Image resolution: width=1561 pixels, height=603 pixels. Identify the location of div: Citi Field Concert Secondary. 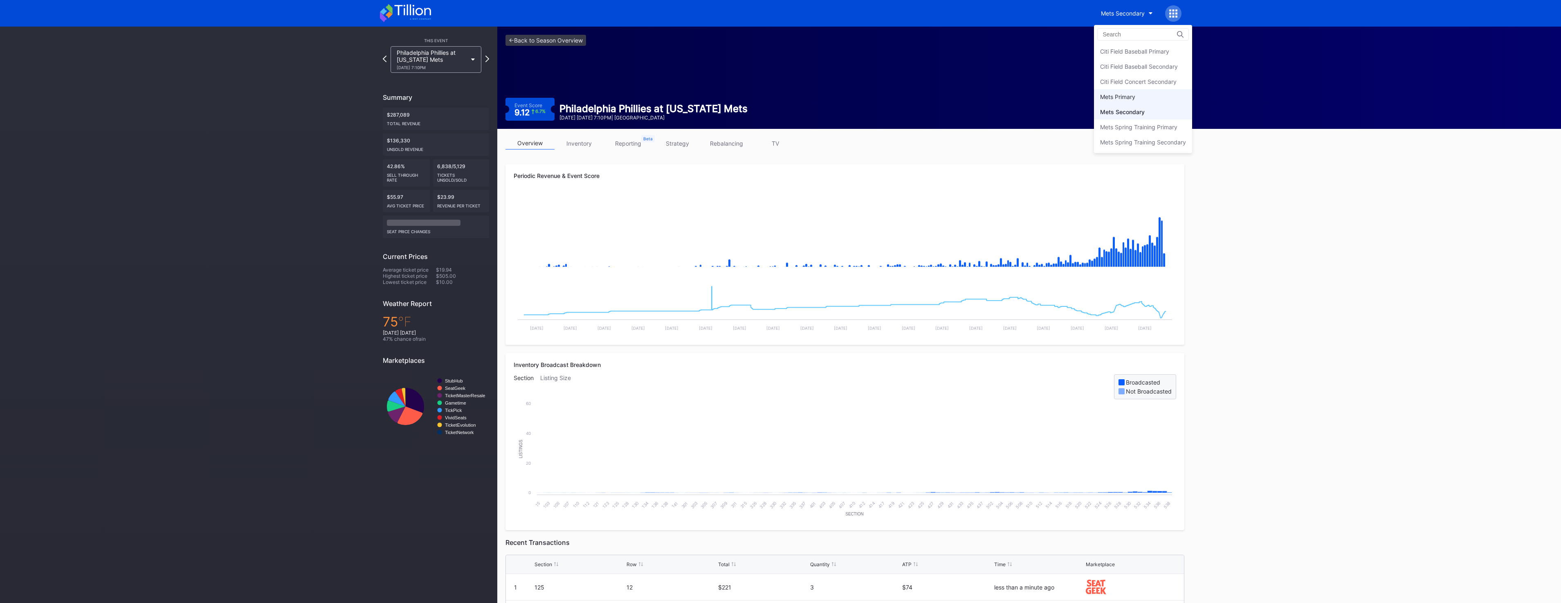
(1138, 81).